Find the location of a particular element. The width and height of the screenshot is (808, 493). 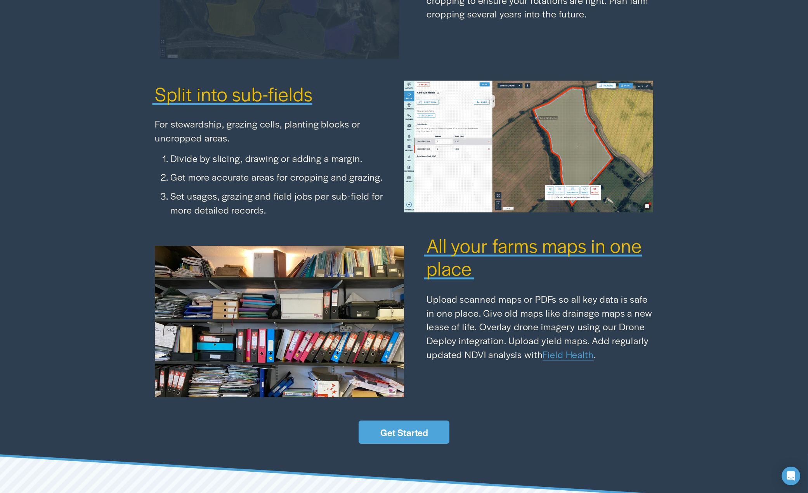

a: Get Started is located at coordinates (403, 433).